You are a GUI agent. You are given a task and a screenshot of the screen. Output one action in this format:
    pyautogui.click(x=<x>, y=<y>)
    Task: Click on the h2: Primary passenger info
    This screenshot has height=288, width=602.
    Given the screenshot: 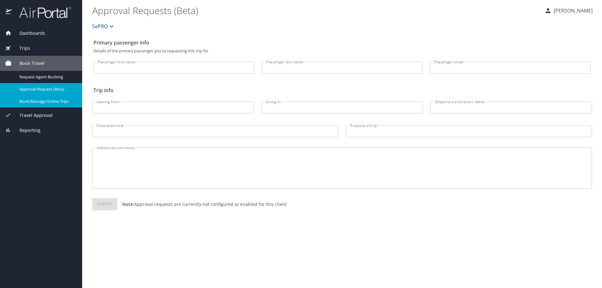 What is the action you would take?
    pyautogui.click(x=342, y=43)
    